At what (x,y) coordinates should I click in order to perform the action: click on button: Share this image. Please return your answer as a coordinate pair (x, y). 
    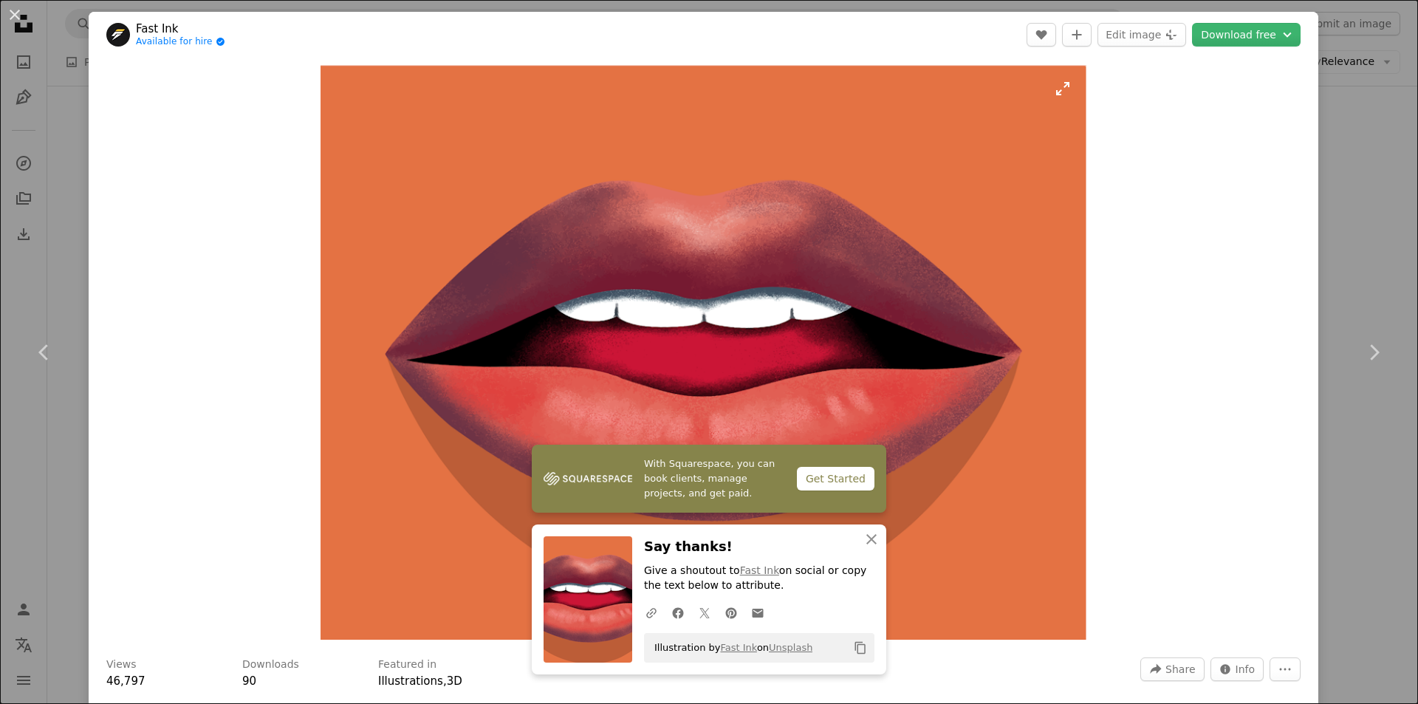
    Looking at the image, I should click on (1172, 669).